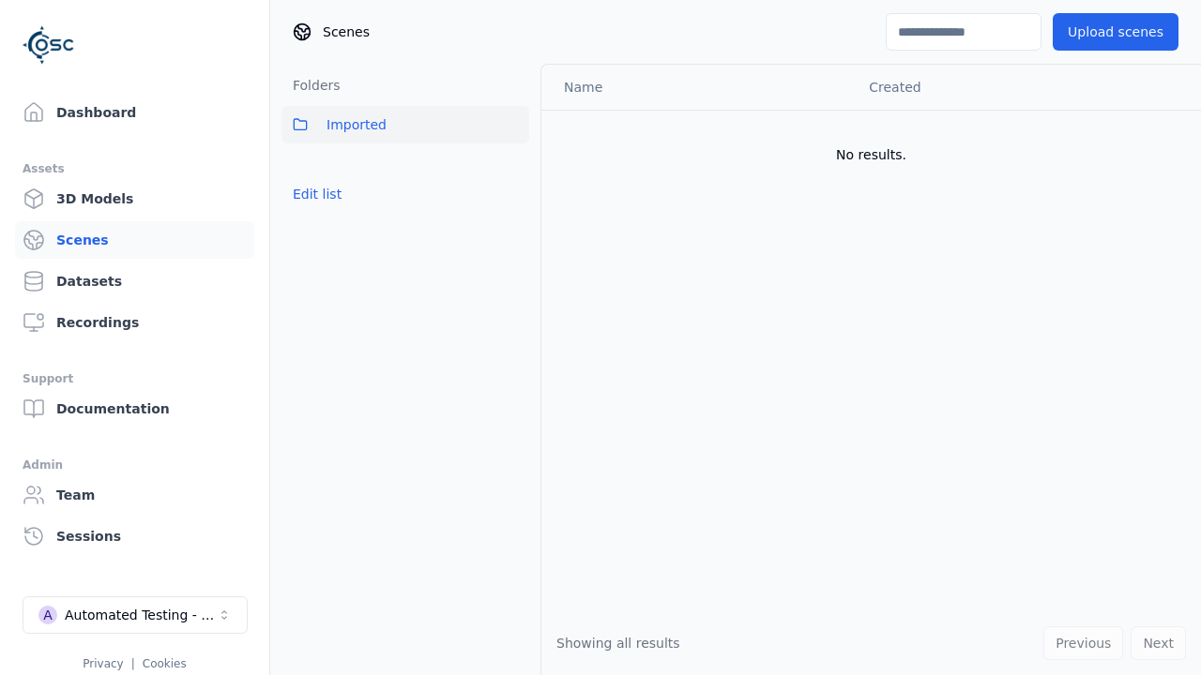  I want to click on span: Imported, so click(357, 125).